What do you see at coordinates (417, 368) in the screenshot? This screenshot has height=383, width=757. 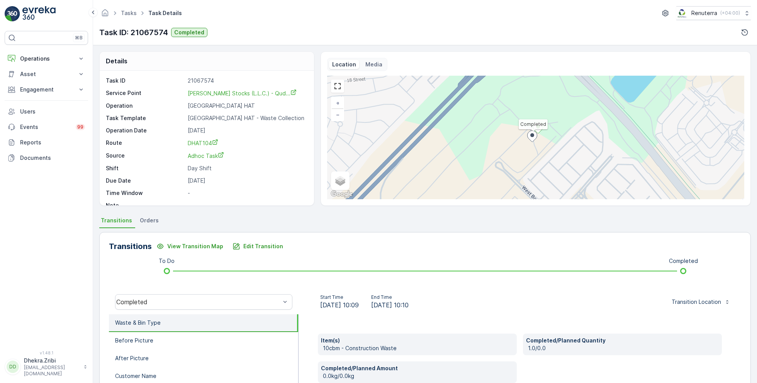 I see `p: Completed/Planned Amount` at bounding box center [417, 368].